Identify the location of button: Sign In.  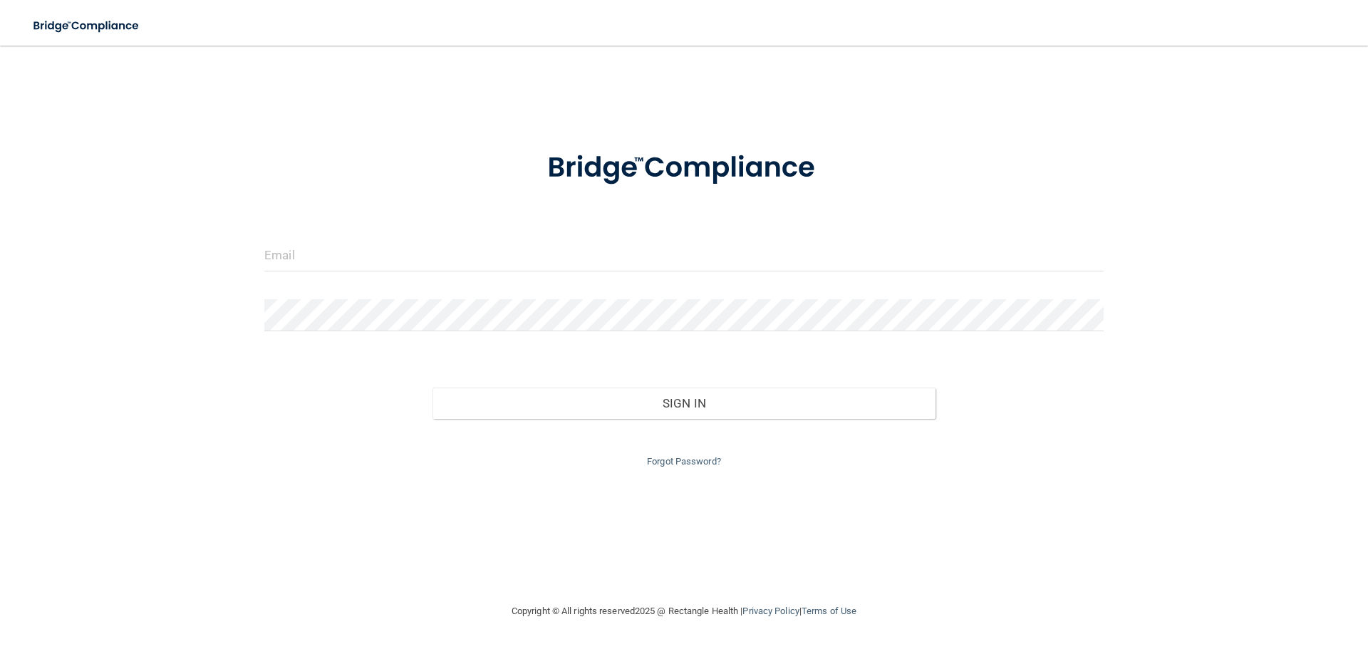
(684, 403).